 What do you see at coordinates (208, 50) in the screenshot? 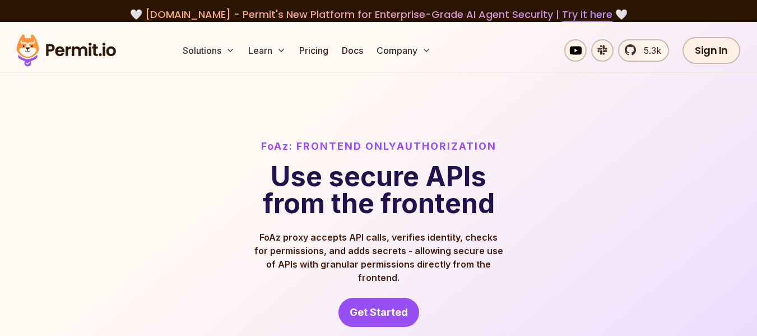
I see `button: Solutions` at bounding box center [208, 50].